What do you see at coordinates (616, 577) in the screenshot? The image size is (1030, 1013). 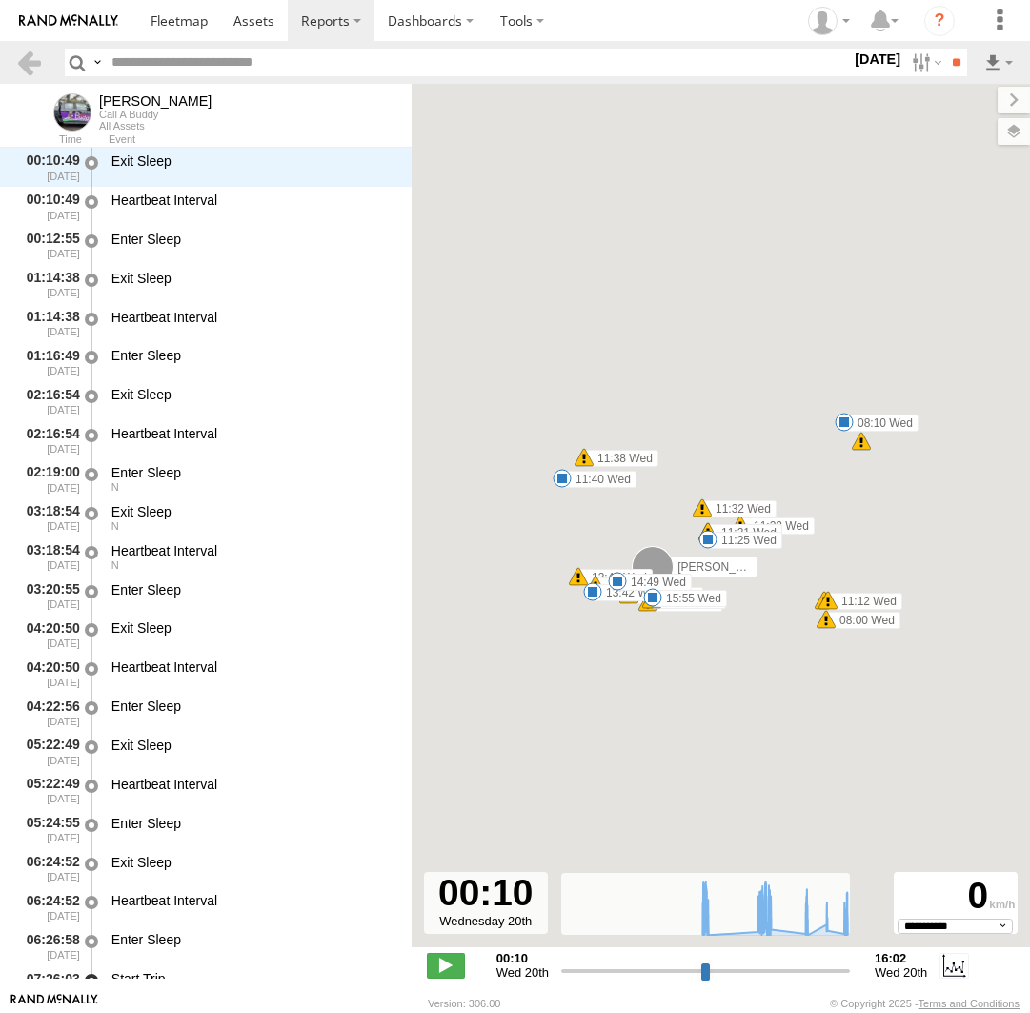 I see `label: 13:40 Wed` at bounding box center [616, 577].